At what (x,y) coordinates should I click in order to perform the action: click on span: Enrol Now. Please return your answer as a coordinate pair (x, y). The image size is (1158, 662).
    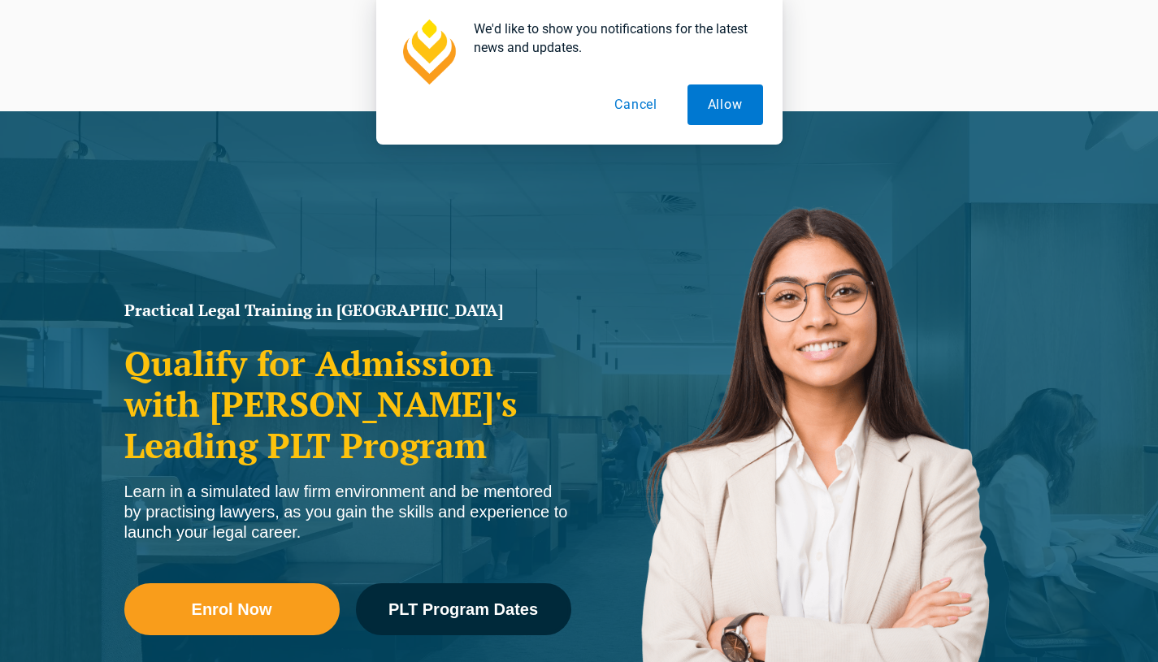
    Looking at the image, I should click on (232, 609).